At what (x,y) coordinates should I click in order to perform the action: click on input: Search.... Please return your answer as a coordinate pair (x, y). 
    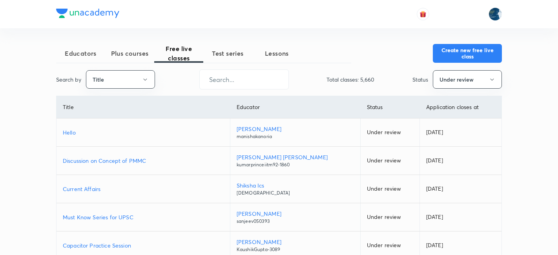
    Looking at the image, I should click on (244, 79).